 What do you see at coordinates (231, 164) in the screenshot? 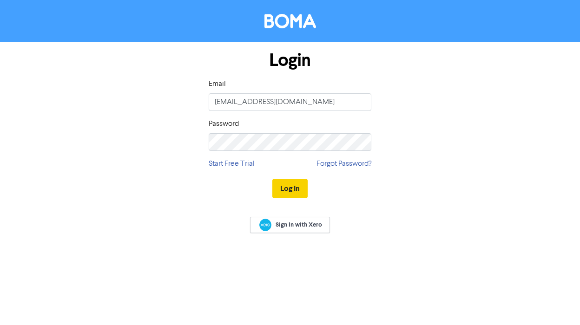
I see `a: Start Free Trial` at bounding box center [231, 164].